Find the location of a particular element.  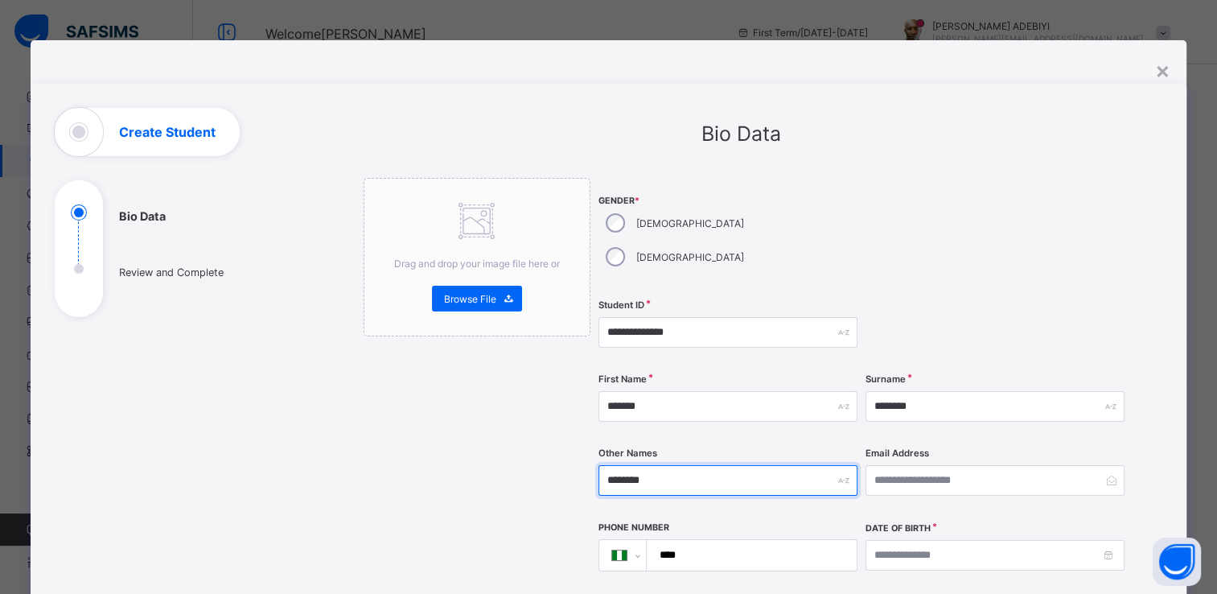

label: Other Names is located at coordinates (627, 453).